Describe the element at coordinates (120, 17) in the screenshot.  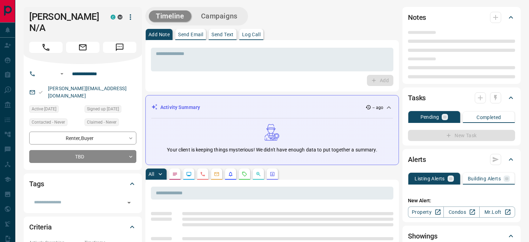
I see `div: mrloft.ca` at that location.